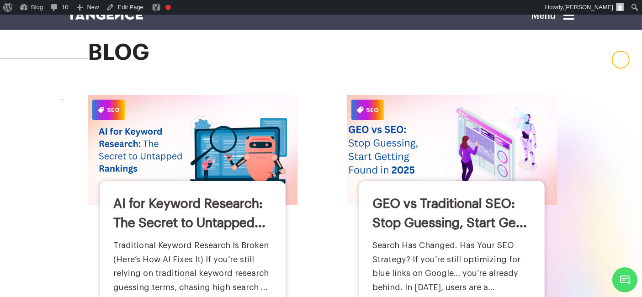  I want to click on span: Chat Widget, so click(625, 280).